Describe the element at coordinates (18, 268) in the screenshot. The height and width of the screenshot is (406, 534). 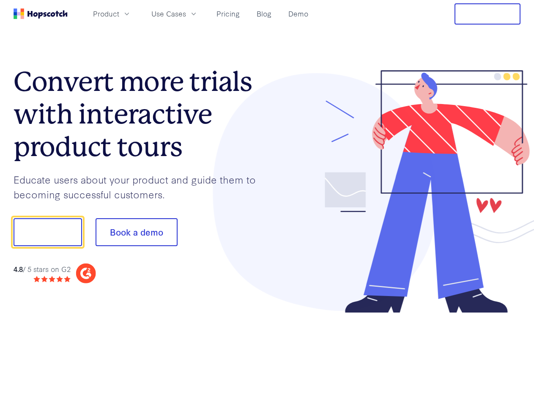
I see `strong: 4.8` at that location.